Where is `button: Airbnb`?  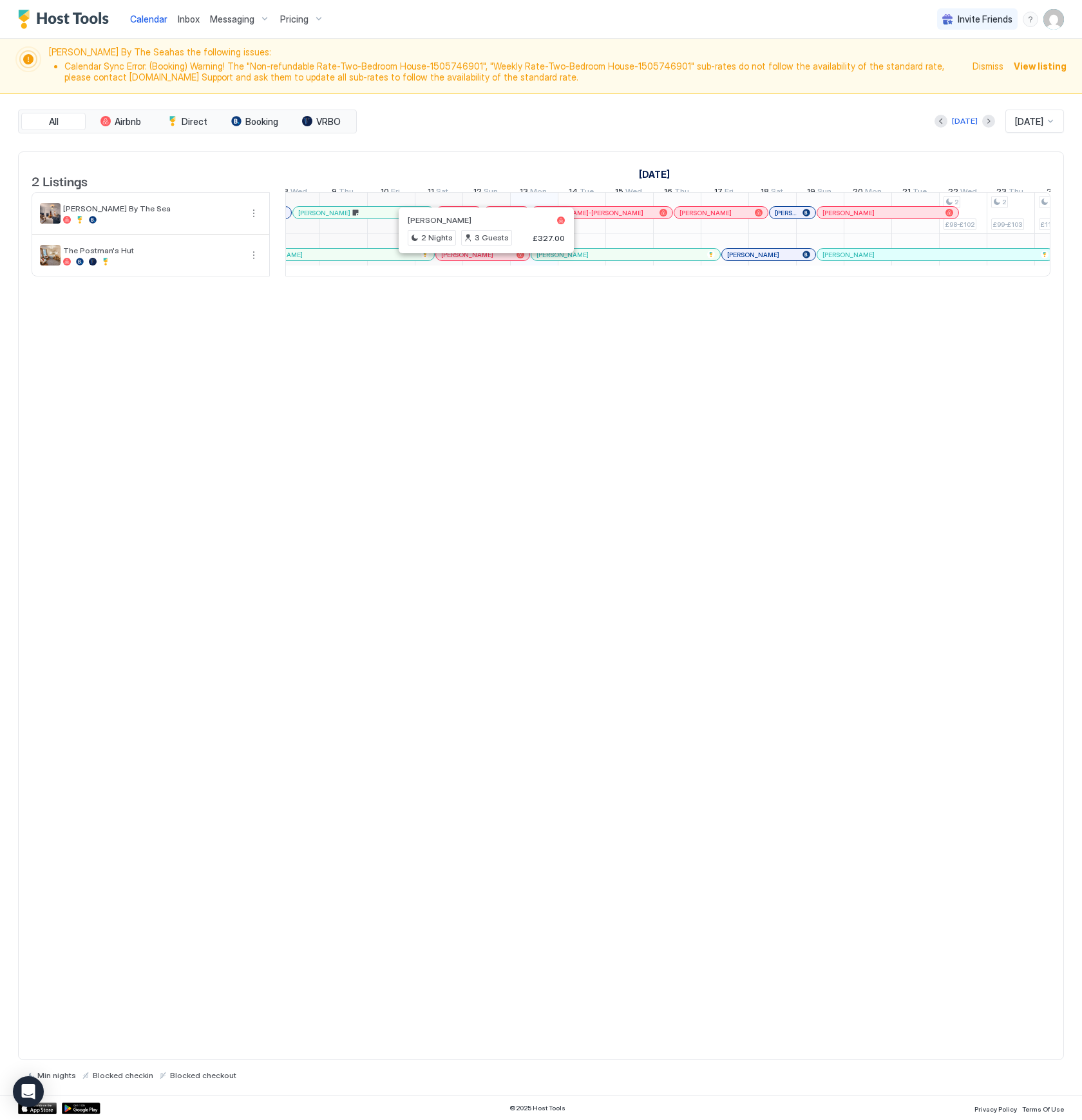 button: Airbnb is located at coordinates (121, 122).